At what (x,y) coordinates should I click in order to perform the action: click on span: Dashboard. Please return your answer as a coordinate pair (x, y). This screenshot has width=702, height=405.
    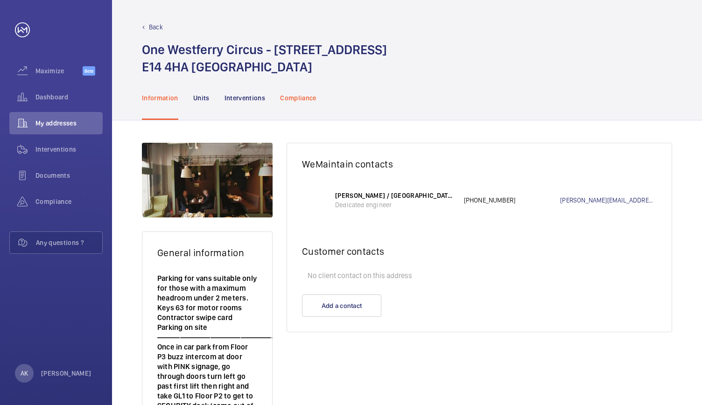
    Looking at the image, I should click on (69, 97).